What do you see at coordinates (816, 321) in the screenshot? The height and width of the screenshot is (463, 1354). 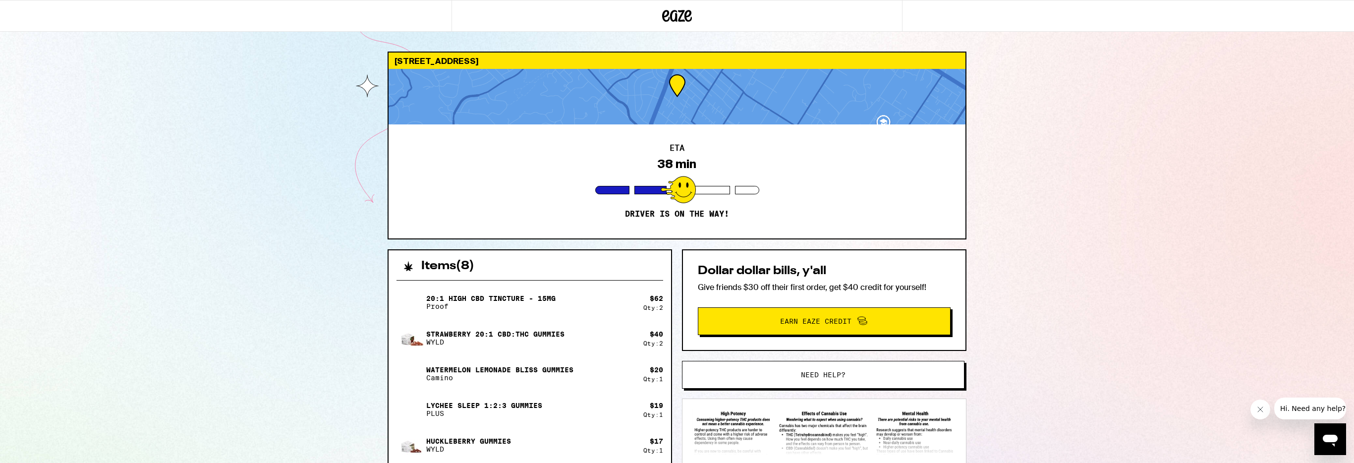 I see `span: Earn Eaze Credit` at bounding box center [816, 321].